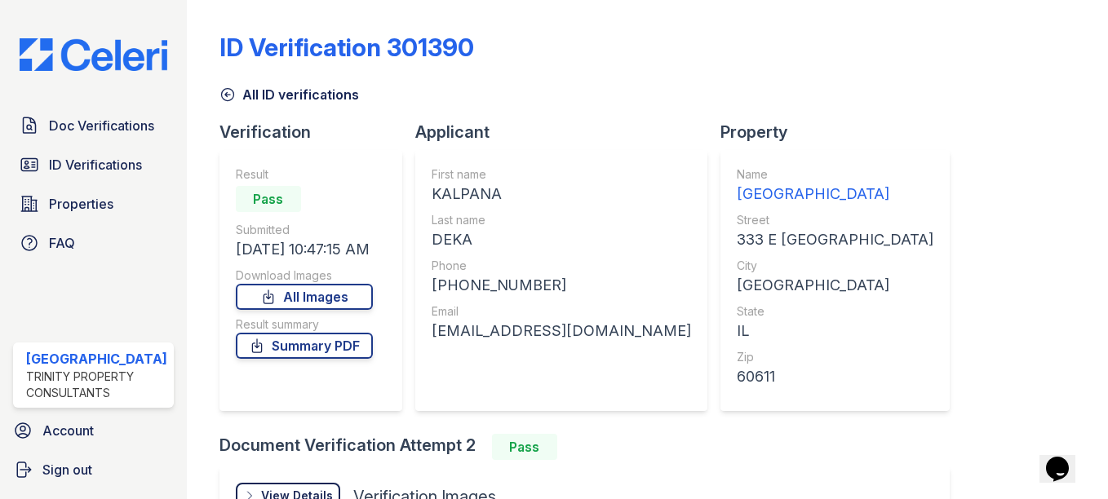 The width and height of the screenshot is (1108, 499). What do you see at coordinates (304, 325) in the screenshot?
I see `div: Result summary` at bounding box center [304, 325].